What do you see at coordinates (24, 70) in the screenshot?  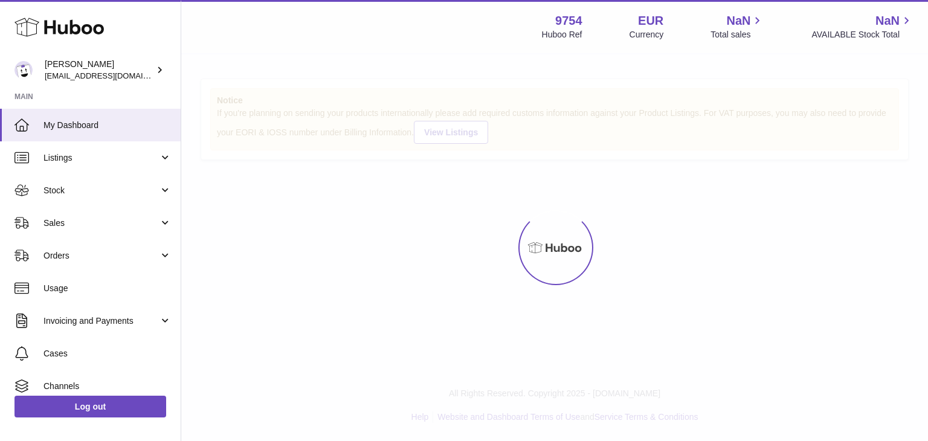 I see `img: internalAdmin-9754@internal.huboo.com` at bounding box center [24, 70].